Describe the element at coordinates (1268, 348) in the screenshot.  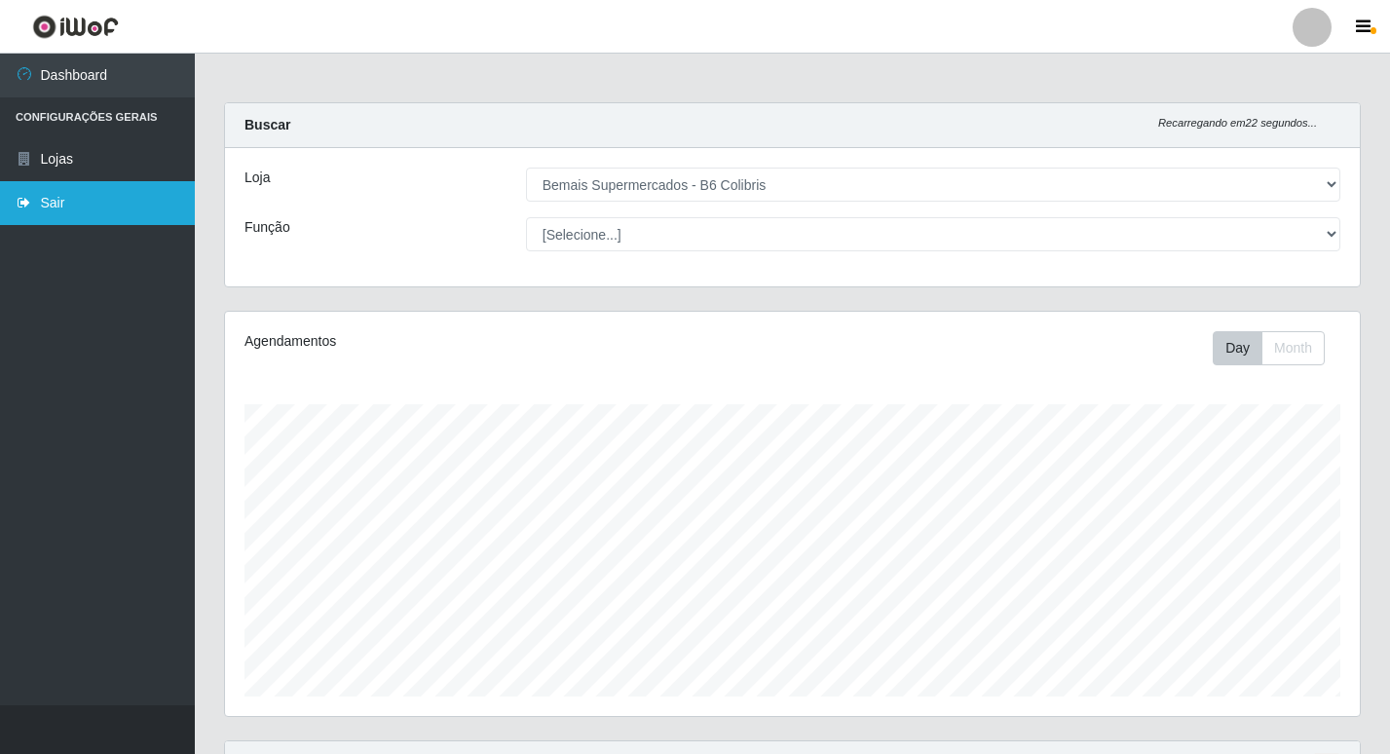
I see `div: First group` at that location.